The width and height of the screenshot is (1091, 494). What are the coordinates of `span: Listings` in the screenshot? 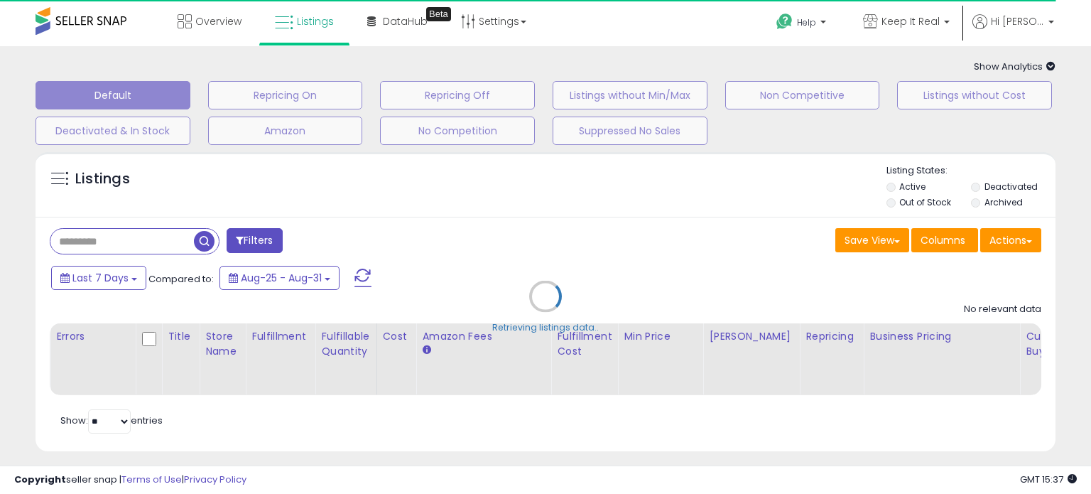 It's located at (315, 21).